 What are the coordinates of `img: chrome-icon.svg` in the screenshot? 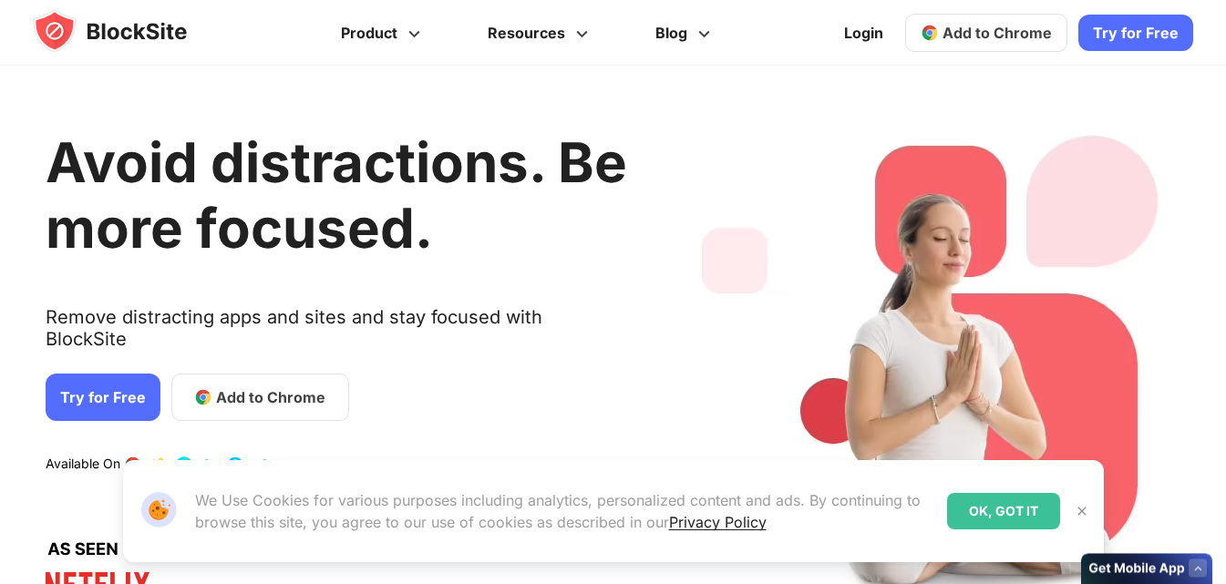 It's located at (930, 33).